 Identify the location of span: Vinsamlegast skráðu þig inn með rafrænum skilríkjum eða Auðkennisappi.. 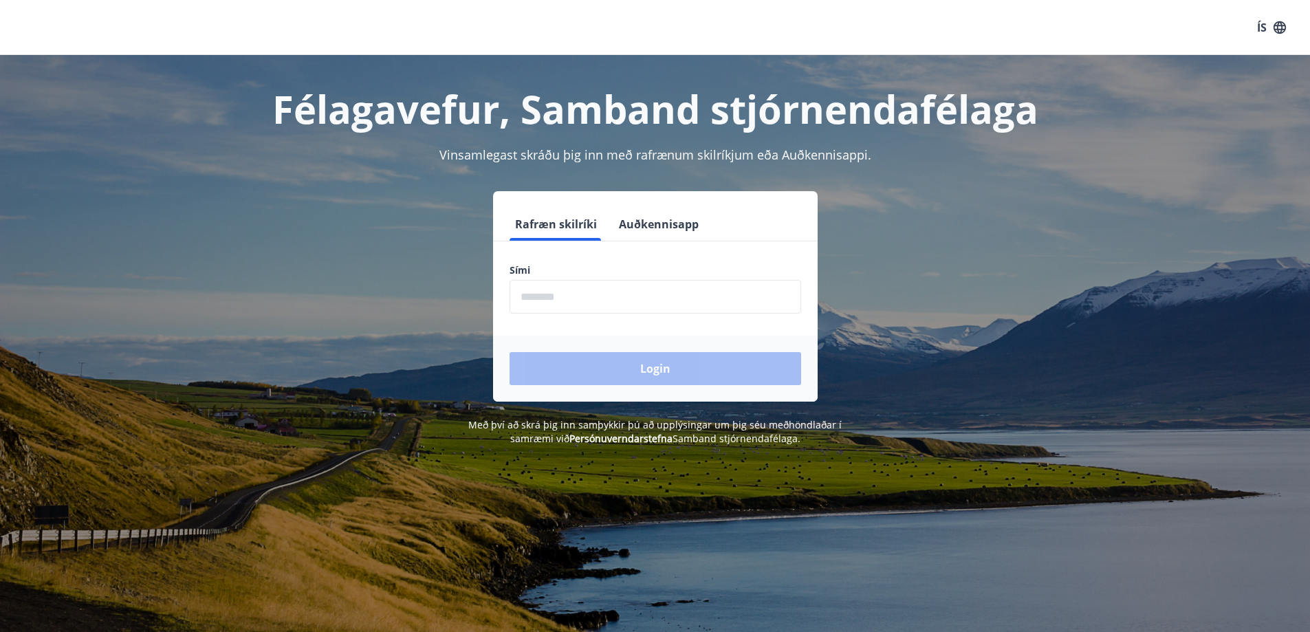
(655, 155).